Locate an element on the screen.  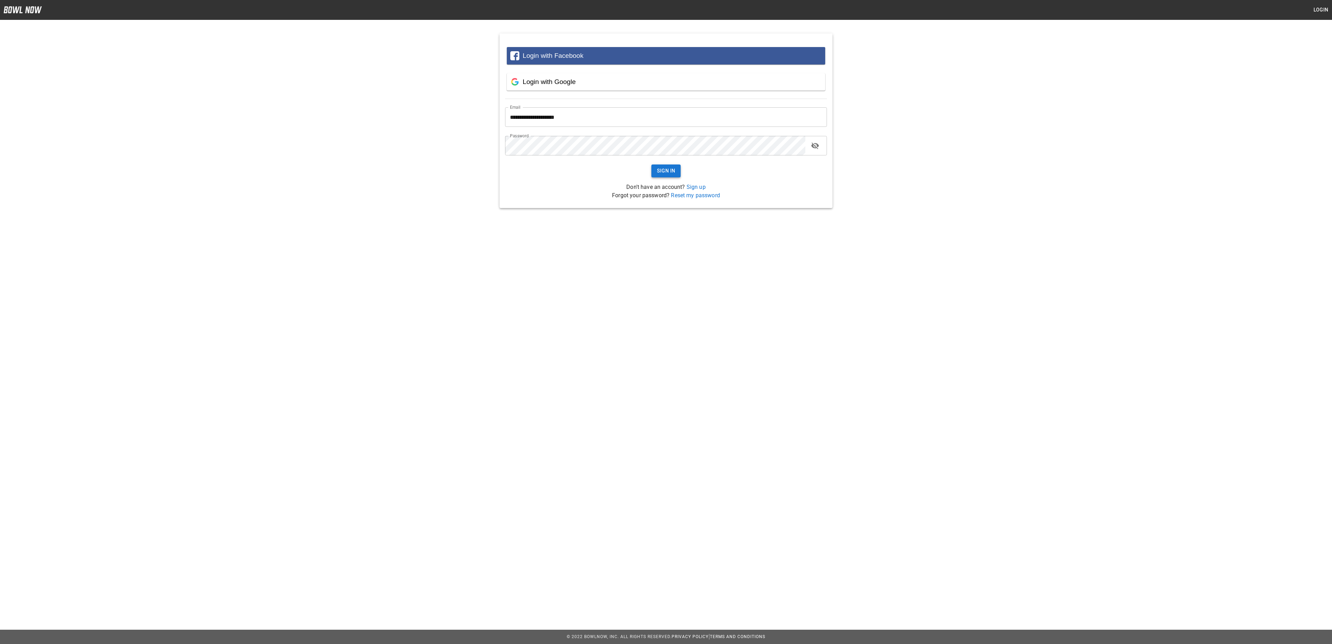
button: Login with Facebook is located at coordinates (666, 56).